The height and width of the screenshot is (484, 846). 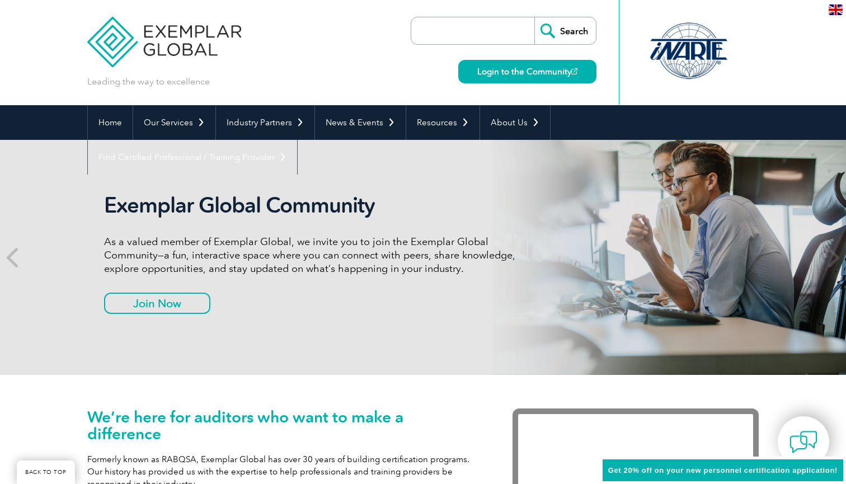 What do you see at coordinates (148, 82) in the screenshot?
I see `p: Leading the way to excellence` at bounding box center [148, 82].